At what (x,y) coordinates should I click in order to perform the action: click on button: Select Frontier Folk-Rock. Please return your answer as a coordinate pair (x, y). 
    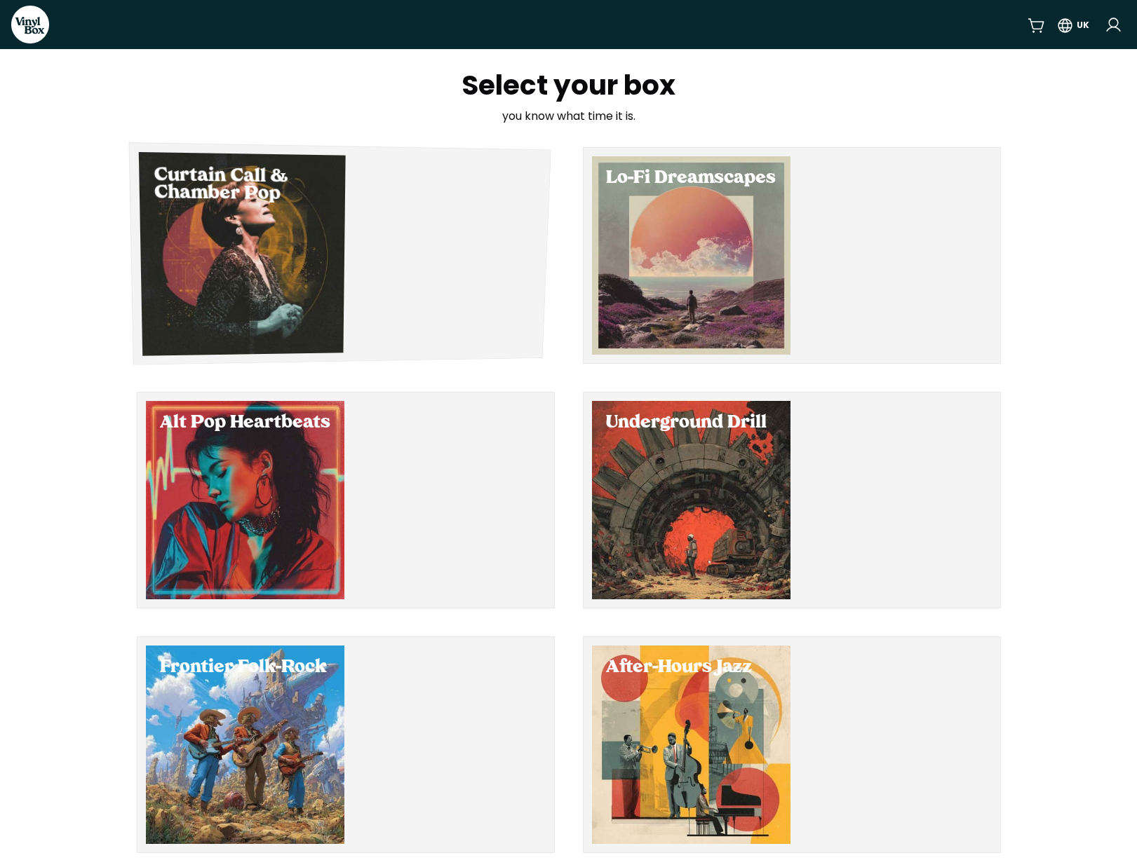
    Looking at the image, I should click on (346, 745).